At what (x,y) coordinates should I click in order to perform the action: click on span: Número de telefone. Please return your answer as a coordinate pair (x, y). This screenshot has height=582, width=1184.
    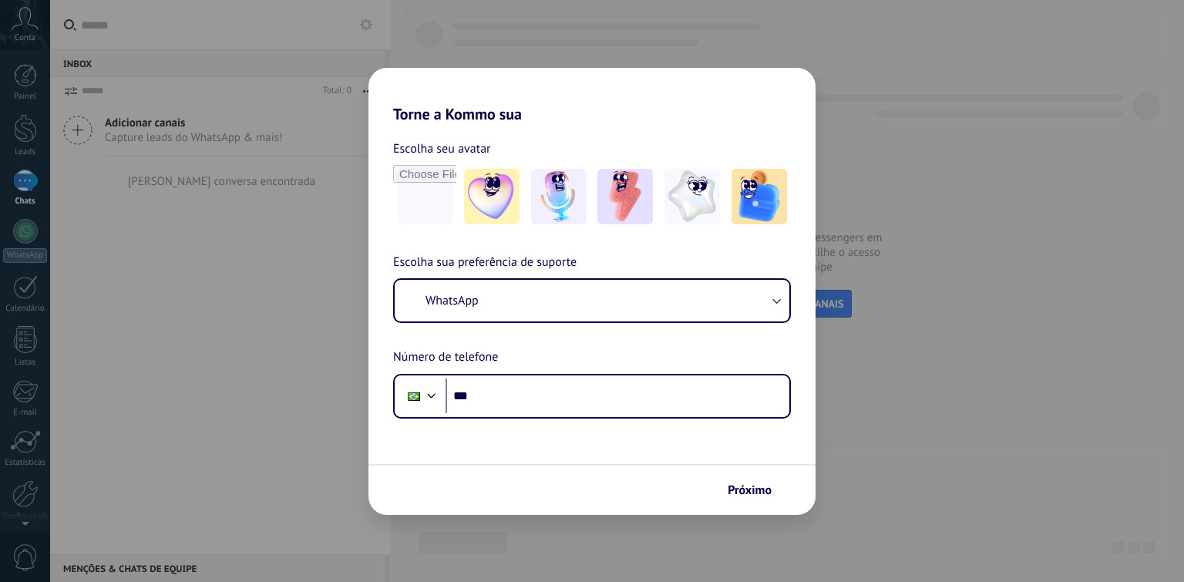
    Looking at the image, I should click on (445, 358).